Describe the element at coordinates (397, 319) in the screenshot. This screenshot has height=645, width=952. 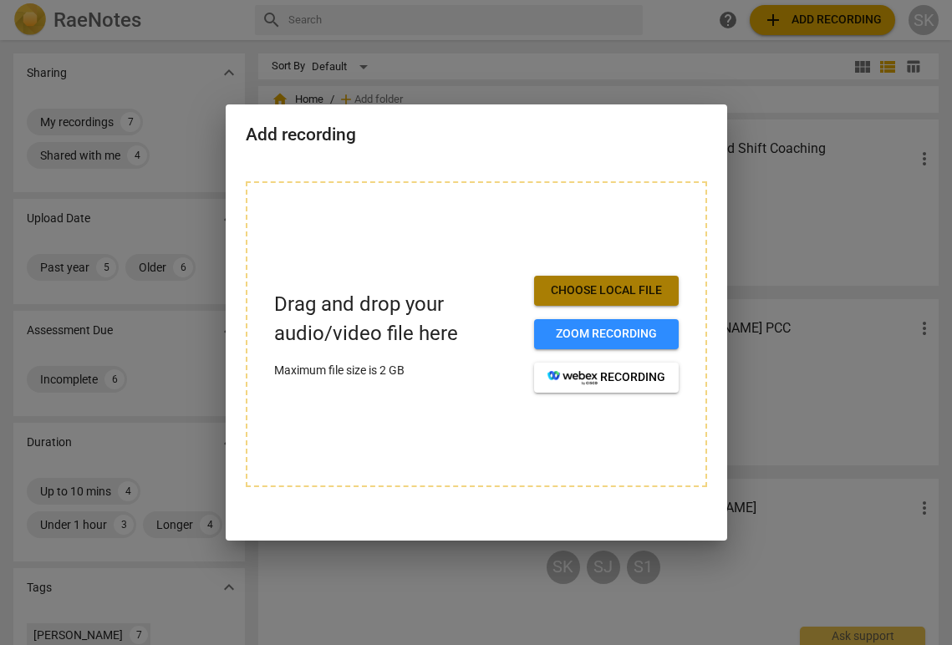
I see `p: Drag and drop your audio/video file here` at that location.